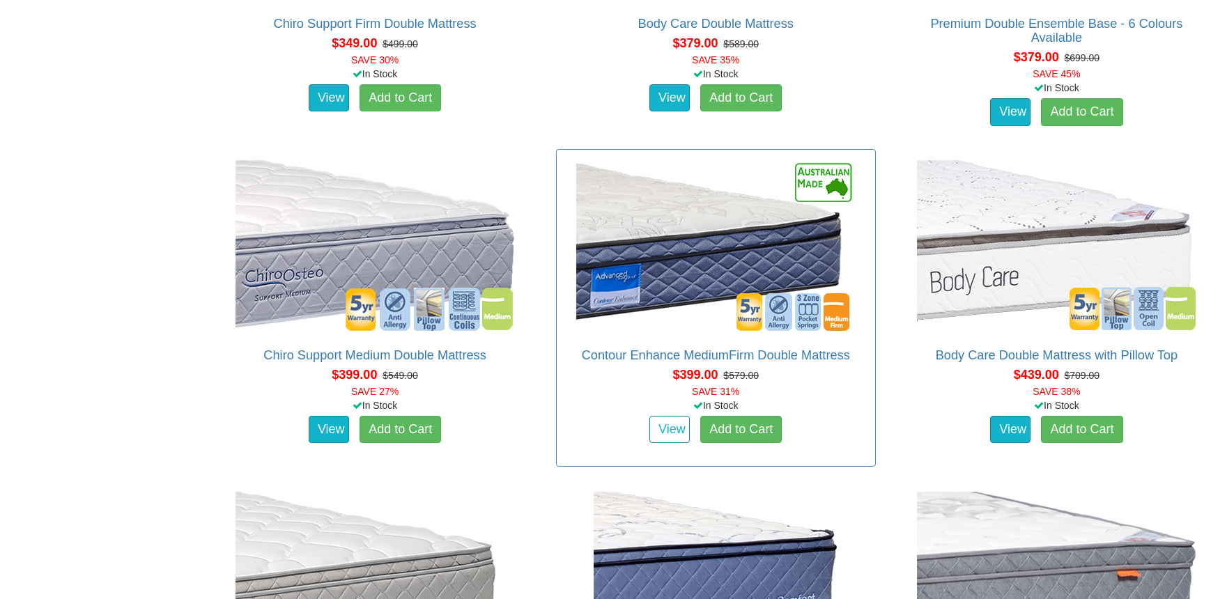 The image size is (1227, 599). I want to click on font: SAVE 27%, so click(375, 392).